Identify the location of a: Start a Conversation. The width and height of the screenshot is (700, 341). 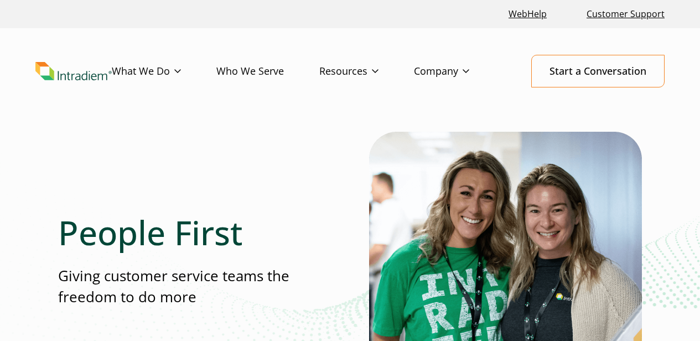
(597, 71).